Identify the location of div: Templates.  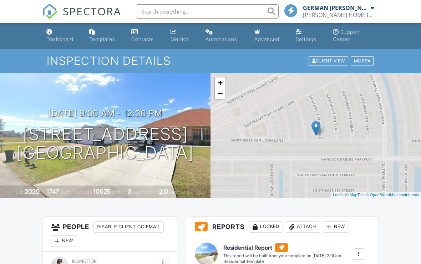
(102, 39).